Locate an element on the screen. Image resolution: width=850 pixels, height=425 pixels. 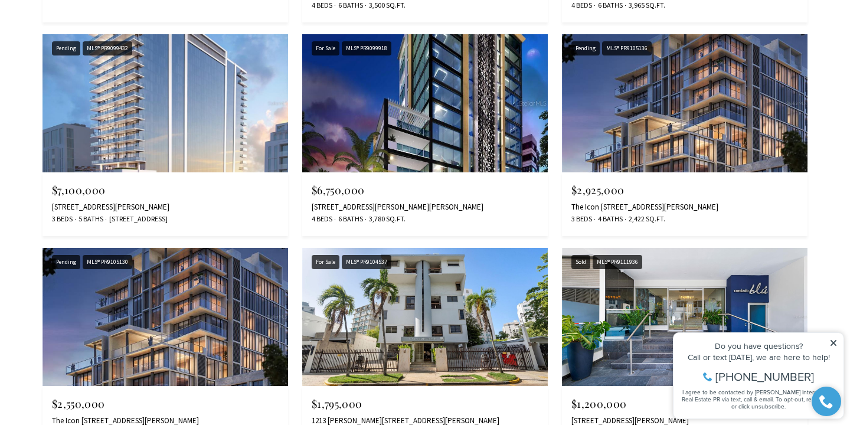
div: MLS® PR9099918 is located at coordinates (367, 48).